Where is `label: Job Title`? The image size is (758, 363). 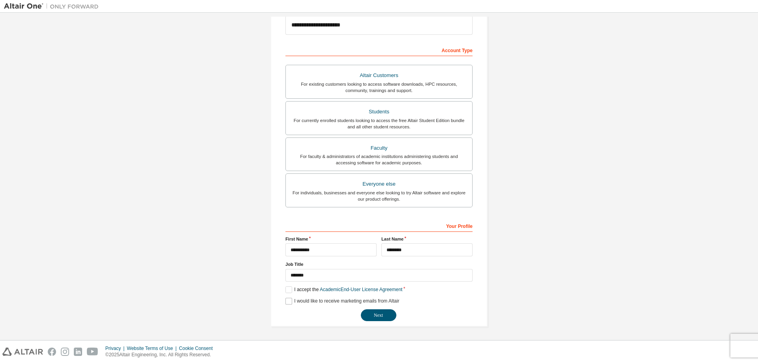 label: Job Title is located at coordinates (379, 264).